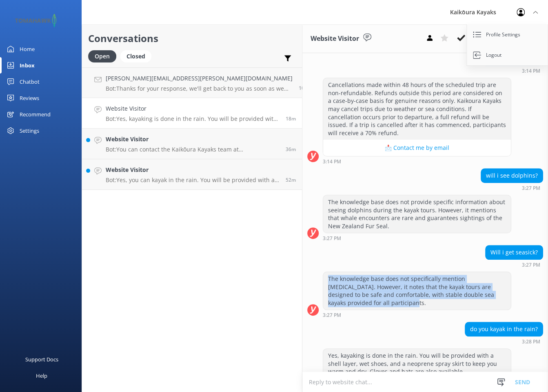  I want to click on span: Sep 15 2025 03:36pm (UTC +12:00) Pacific/Auckland, so click(304, 88).